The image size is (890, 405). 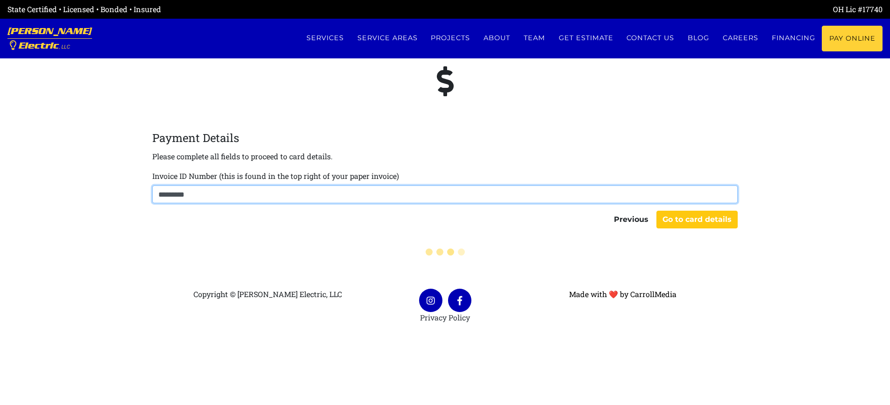 What do you see at coordinates (698, 38) in the screenshot?
I see `a: Blog` at bounding box center [698, 38].